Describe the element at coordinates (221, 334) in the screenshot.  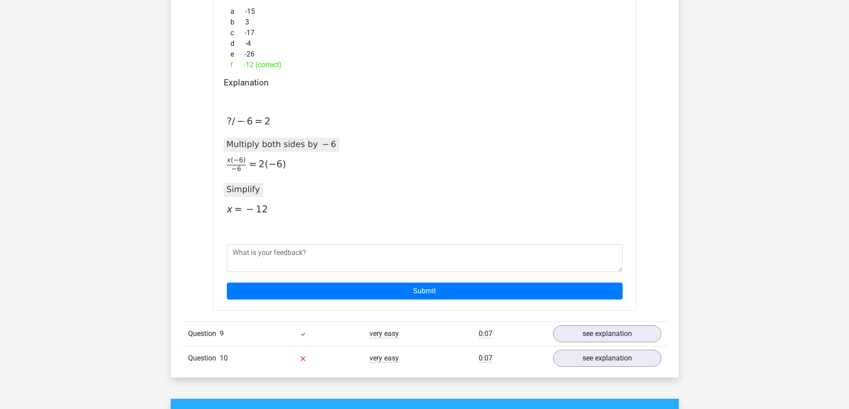
I see `span: 9` at that location.